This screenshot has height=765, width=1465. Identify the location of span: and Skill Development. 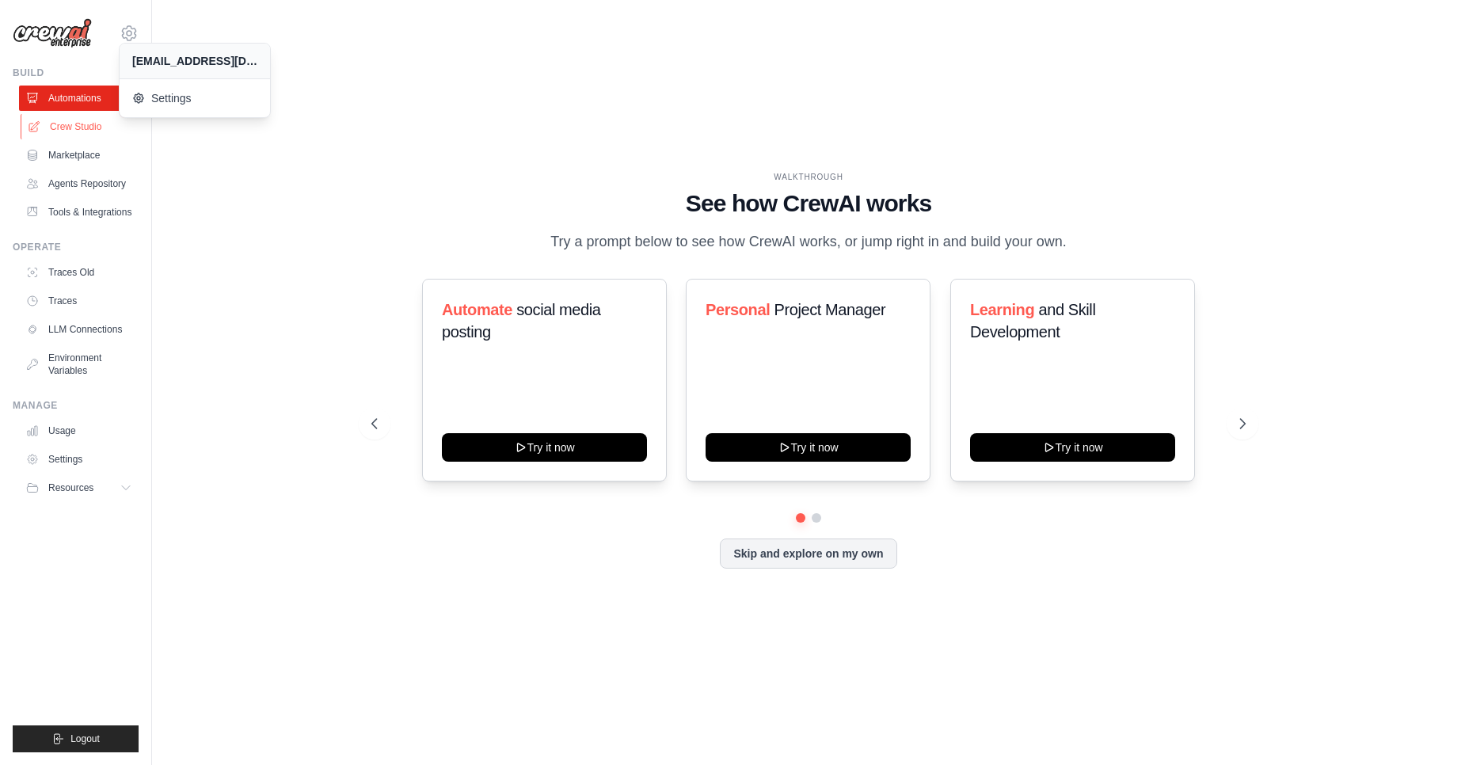
(1033, 321).